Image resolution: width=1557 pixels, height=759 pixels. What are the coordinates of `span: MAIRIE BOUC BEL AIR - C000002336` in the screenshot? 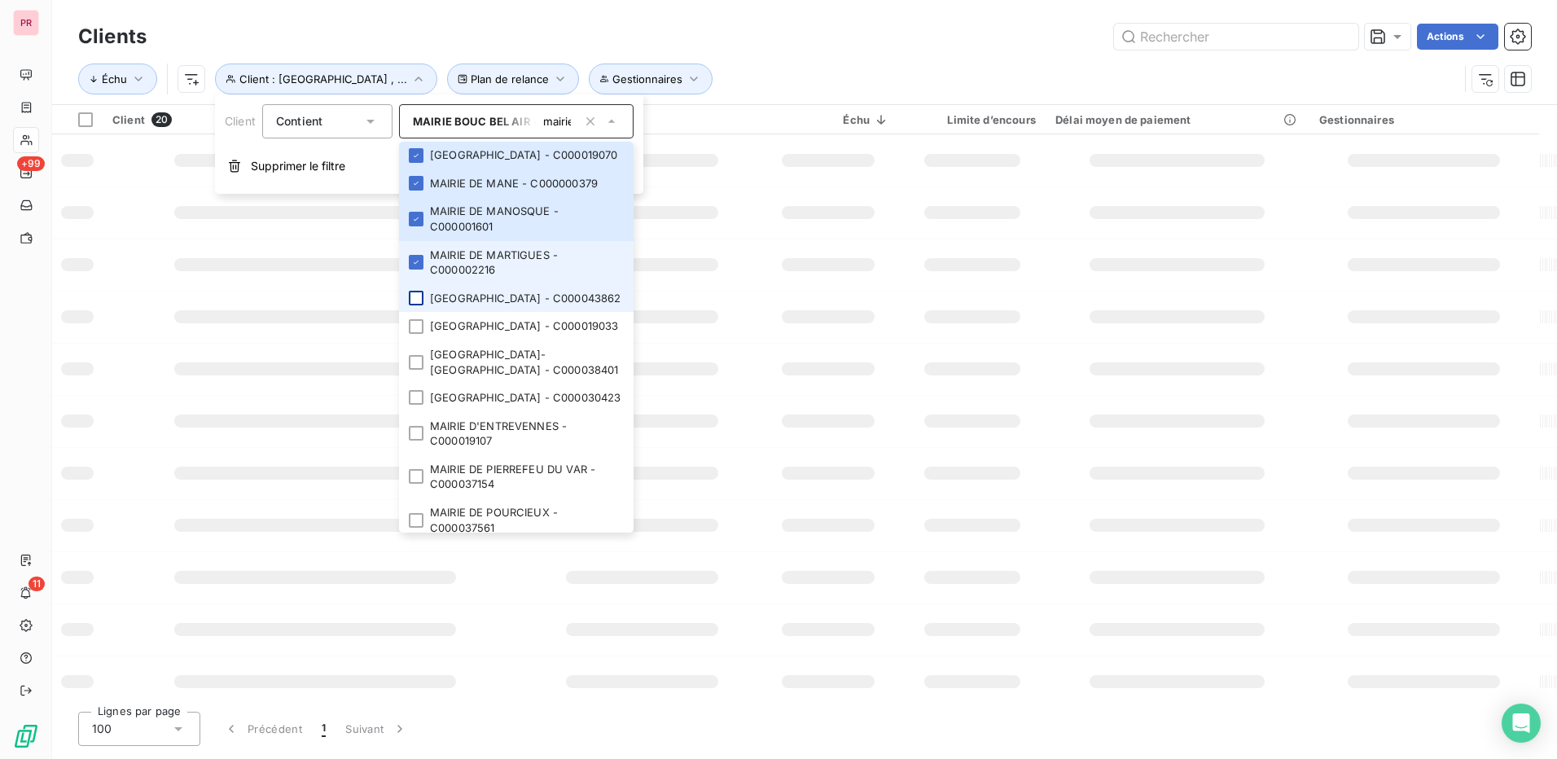 It's located at (513, 121).